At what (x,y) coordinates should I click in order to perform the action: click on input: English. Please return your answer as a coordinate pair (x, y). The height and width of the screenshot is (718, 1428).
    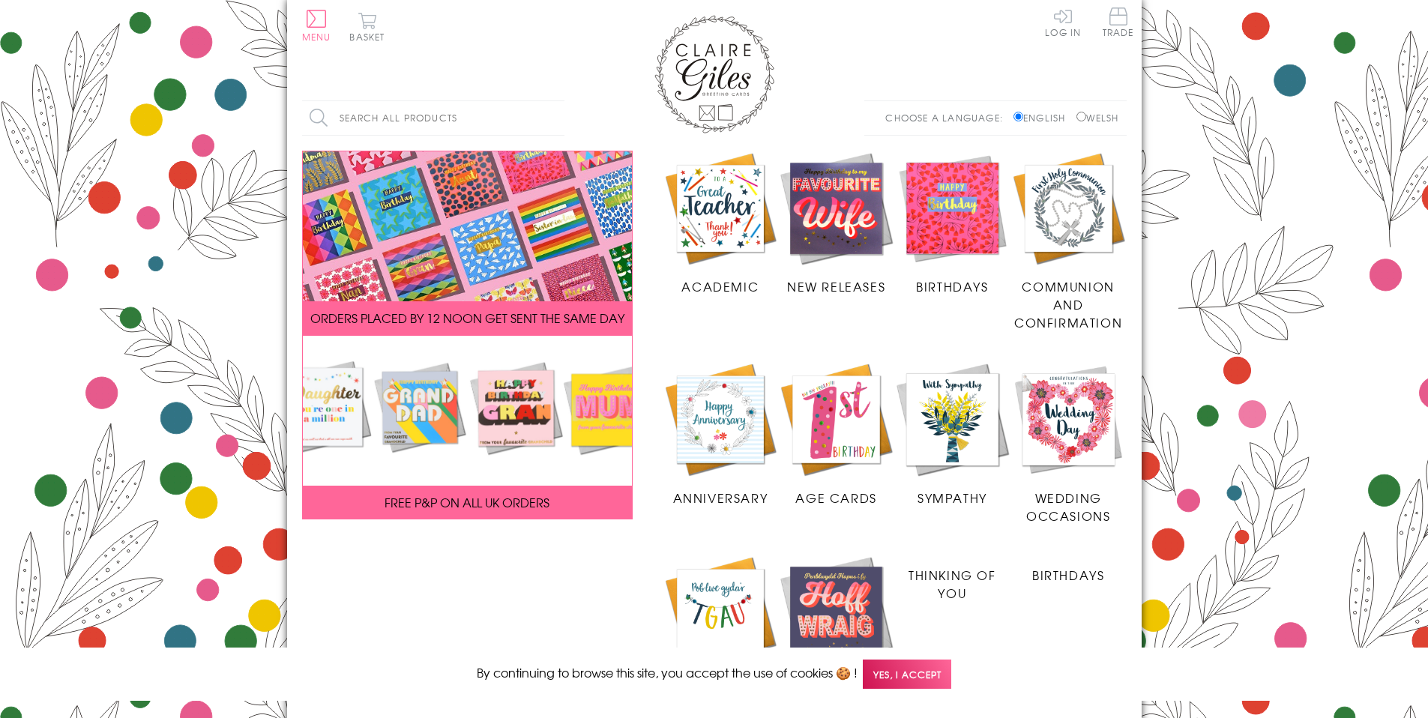
    Looking at the image, I should click on (1018, 116).